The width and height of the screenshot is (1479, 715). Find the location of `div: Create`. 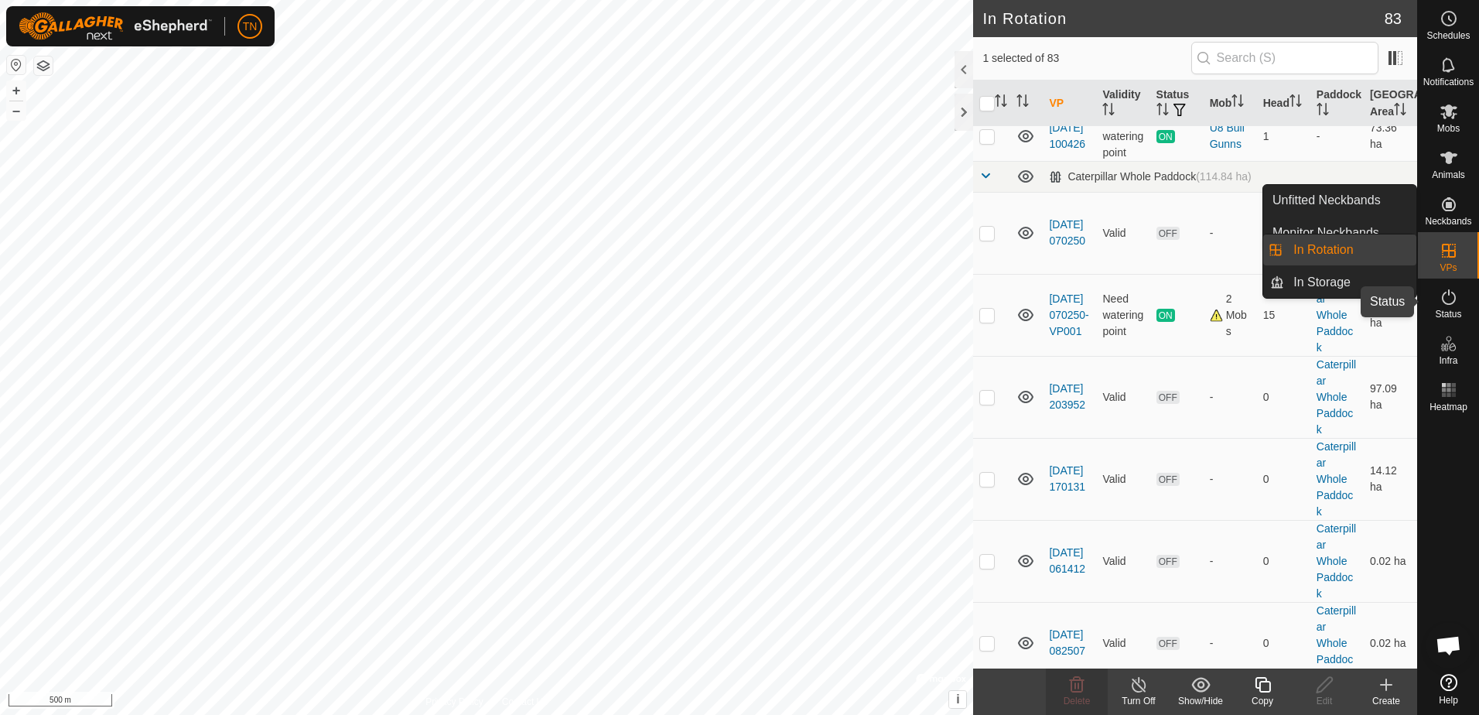

div: Create is located at coordinates (1386, 701).